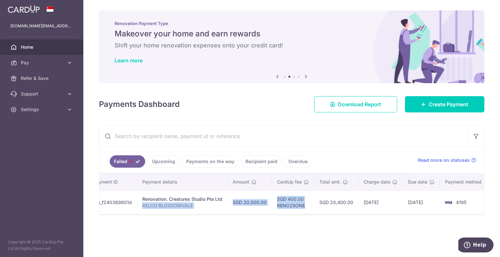 This screenshot has height=257, width=500. Describe the element at coordinates (292, 34) in the screenshot. I see `h5: Makeover your home and earn rewards` at that location.